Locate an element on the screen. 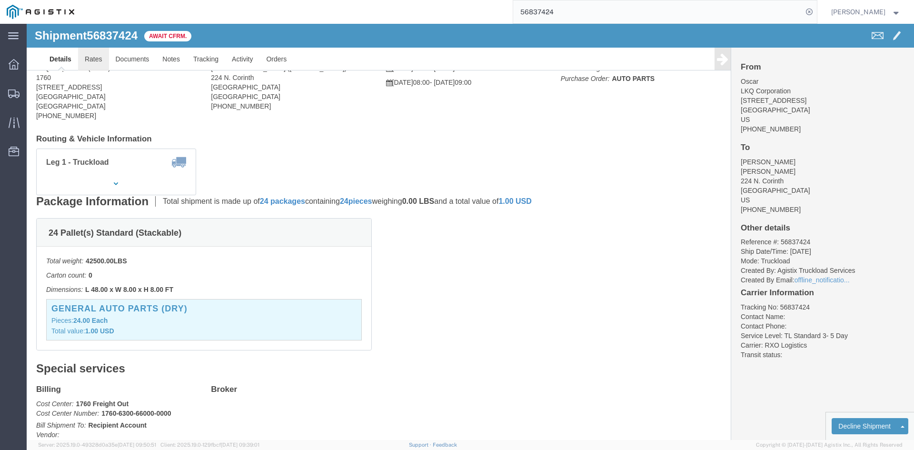 This screenshot has height=450, width=914. span: Matt Sweet is located at coordinates (859, 12).